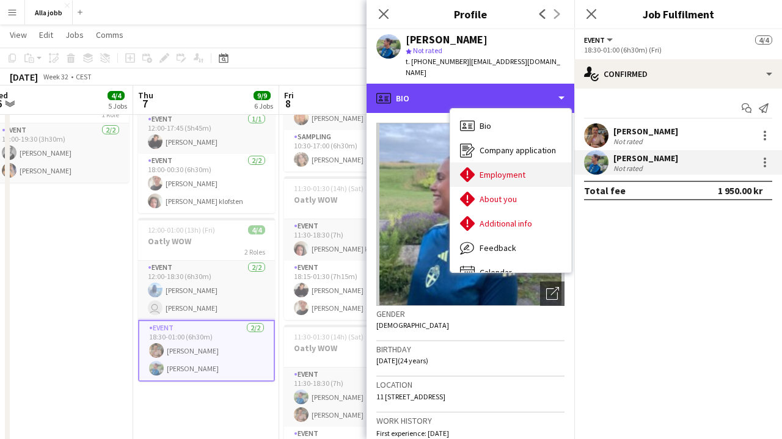 The image size is (782, 439). What do you see at coordinates (511, 248) in the screenshot?
I see `div: Feedback` at bounding box center [511, 248].